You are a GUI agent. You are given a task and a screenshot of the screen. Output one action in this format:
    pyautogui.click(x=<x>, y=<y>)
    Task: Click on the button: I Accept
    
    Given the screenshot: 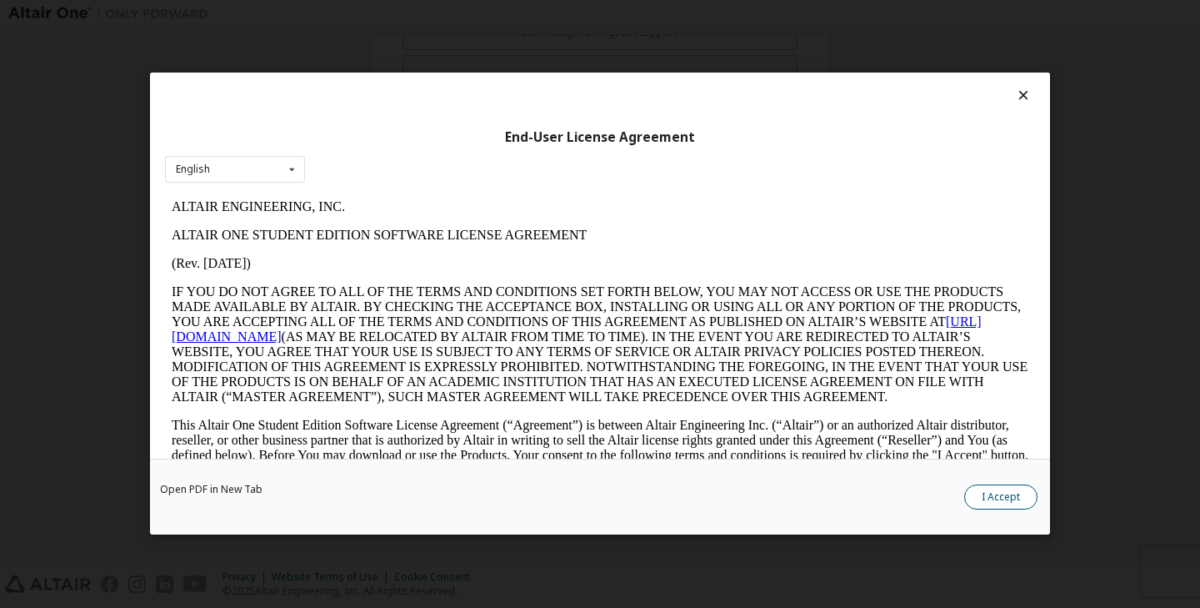 What is the action you would take?
    pyautogui.click(x=1001, y=498)
    